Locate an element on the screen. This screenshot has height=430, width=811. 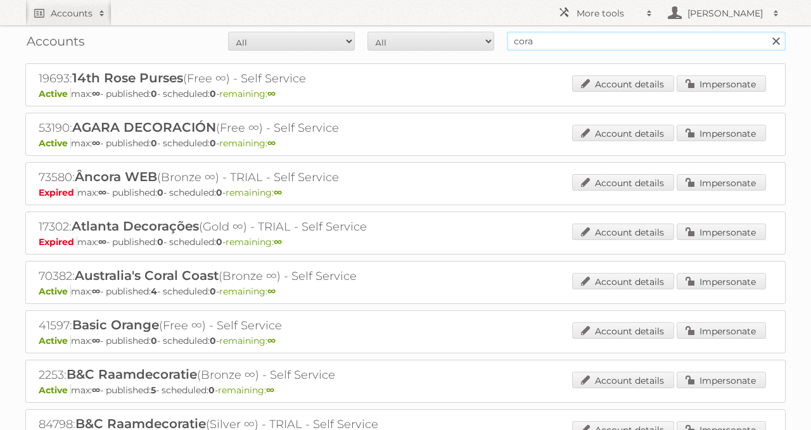
h2: 17302: (Gold ∞) - TRIAL - Self Service is located at coordinates (261, 227).